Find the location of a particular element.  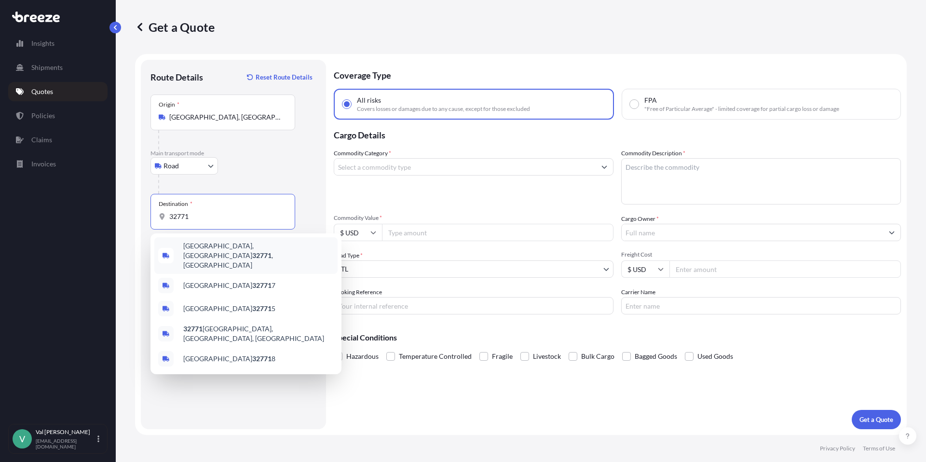

span: FPA is located at coordinates (651, 100).